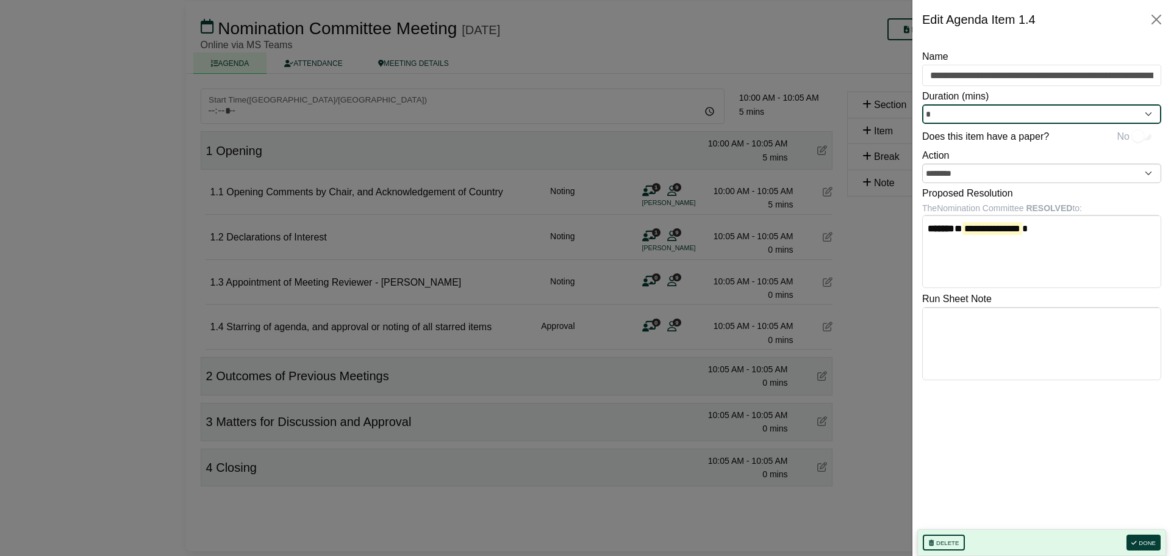  I want to click on button: Close, so click(1157, 20).